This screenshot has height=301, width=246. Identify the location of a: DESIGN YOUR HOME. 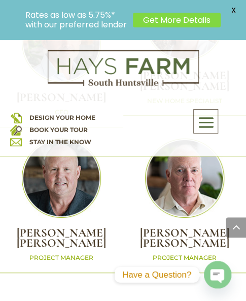
(62, 117).